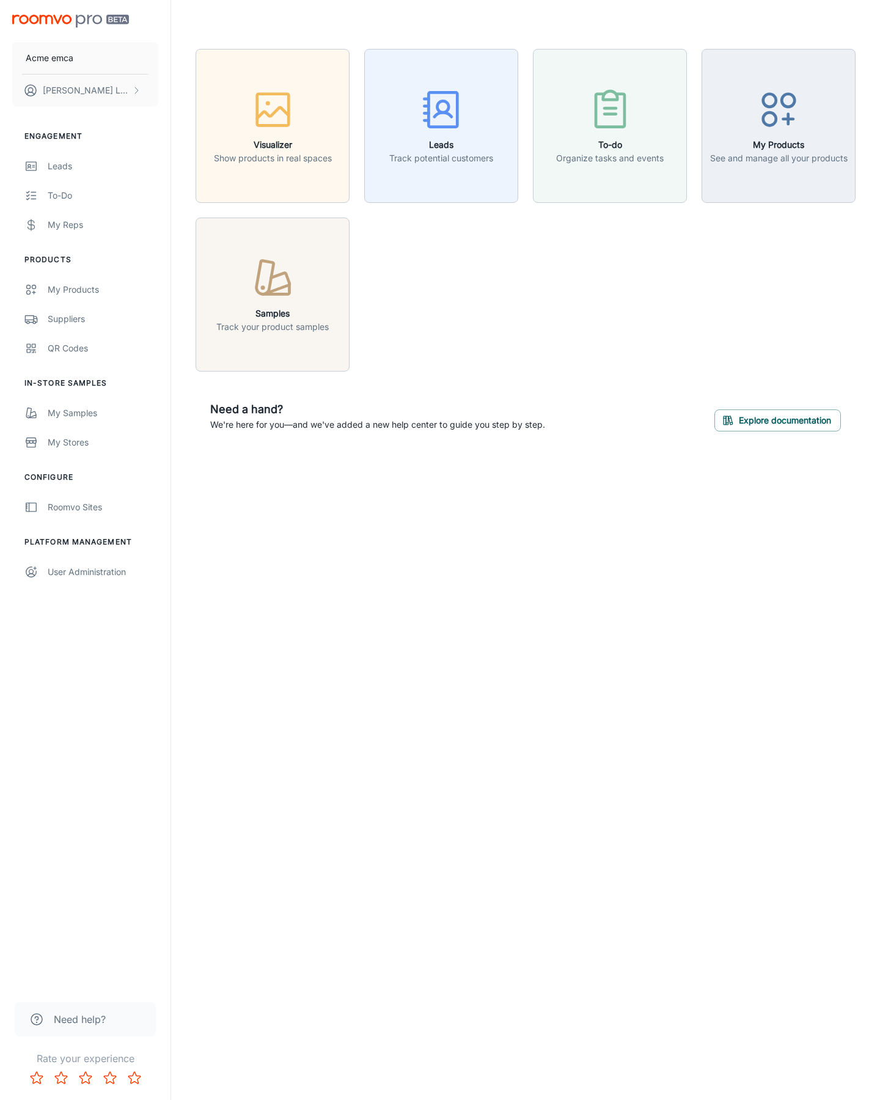 The image size is (880, 1100). I want to click on p: Organize tasks and events, so click(610, 158).